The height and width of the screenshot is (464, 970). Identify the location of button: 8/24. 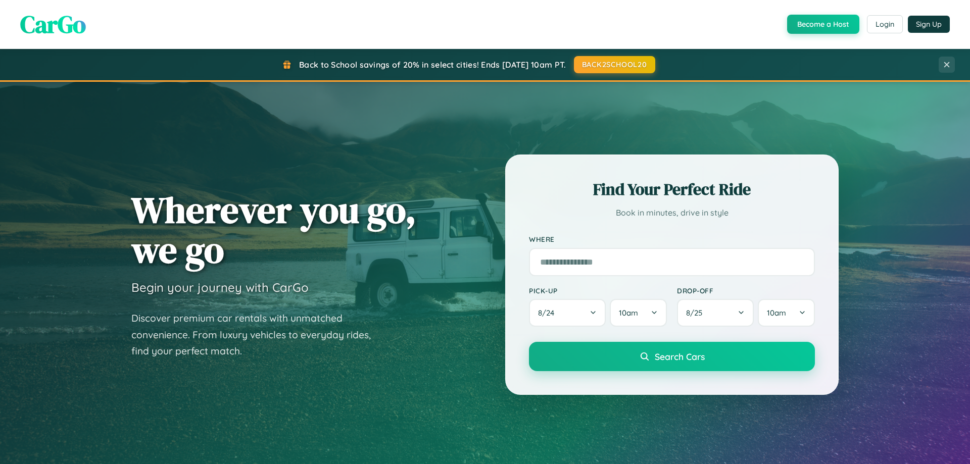
(567, 313).